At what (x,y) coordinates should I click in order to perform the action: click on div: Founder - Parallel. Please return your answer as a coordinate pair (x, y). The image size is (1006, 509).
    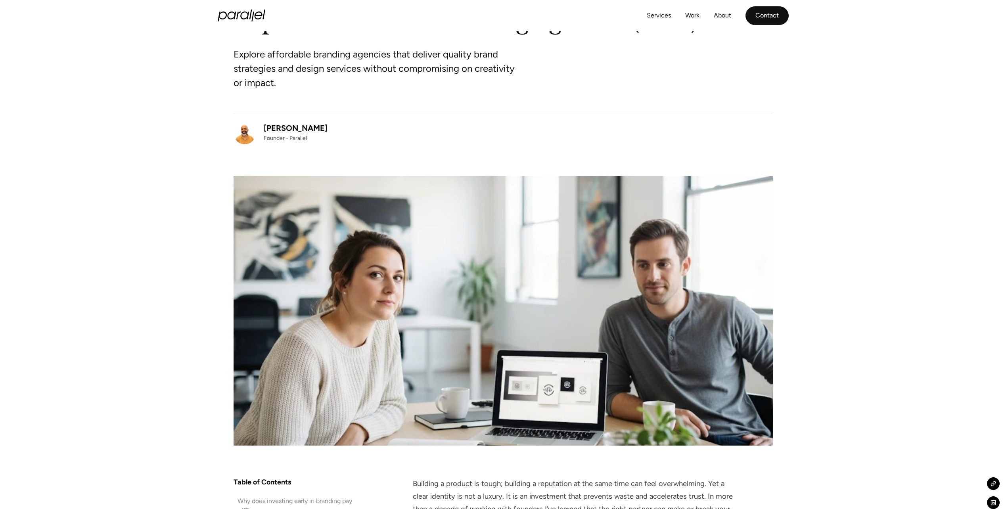
    Looking at the image, I should click on (295, 138).